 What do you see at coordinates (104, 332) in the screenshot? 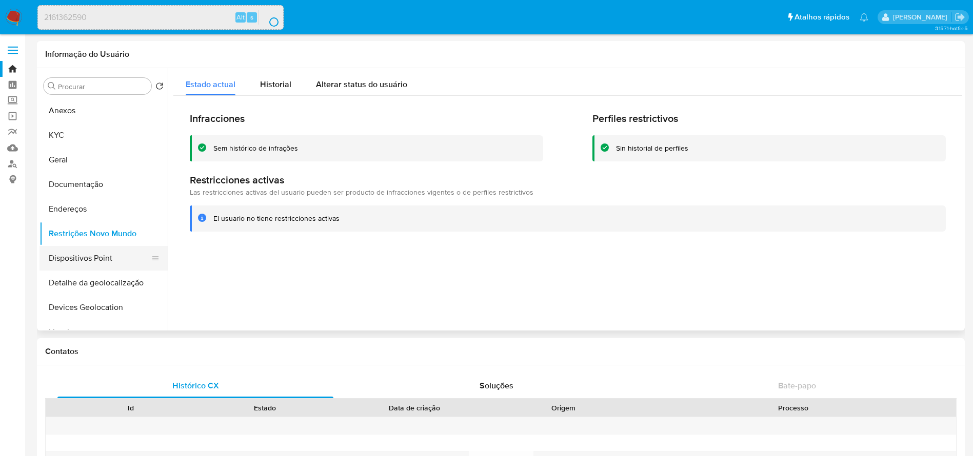
I see `button: Lista Interna` at bounding box center [104, 332].